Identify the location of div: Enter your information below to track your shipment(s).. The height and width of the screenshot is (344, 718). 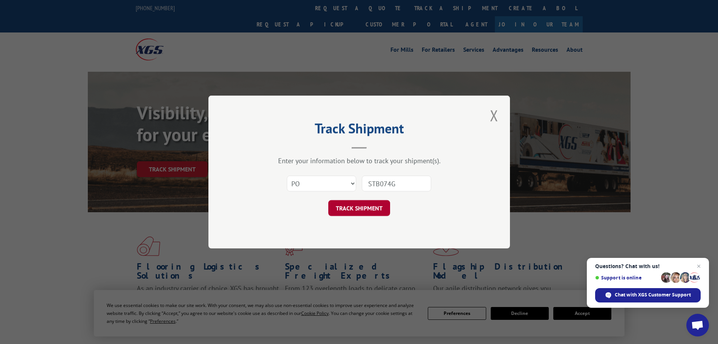
(359, 160).